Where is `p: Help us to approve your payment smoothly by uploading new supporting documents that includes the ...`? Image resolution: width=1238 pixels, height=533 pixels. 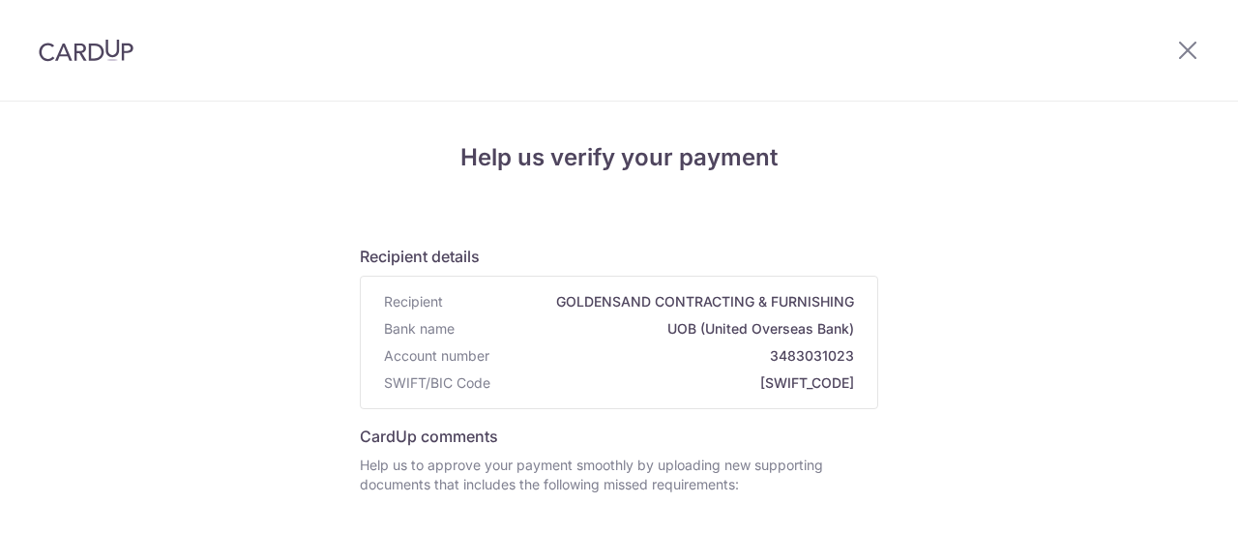
p: Help us to approve your payment smoothly by uploading new supporting documents that includes the ... is located at coordinates (619, 475).